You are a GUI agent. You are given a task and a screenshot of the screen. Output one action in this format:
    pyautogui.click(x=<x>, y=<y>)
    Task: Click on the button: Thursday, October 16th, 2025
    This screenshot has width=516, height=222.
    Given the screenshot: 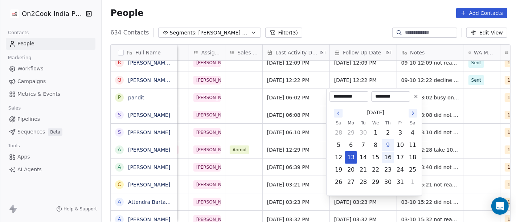 What is the action you would take?
    pyautogui.click(x=388, y=158)
    